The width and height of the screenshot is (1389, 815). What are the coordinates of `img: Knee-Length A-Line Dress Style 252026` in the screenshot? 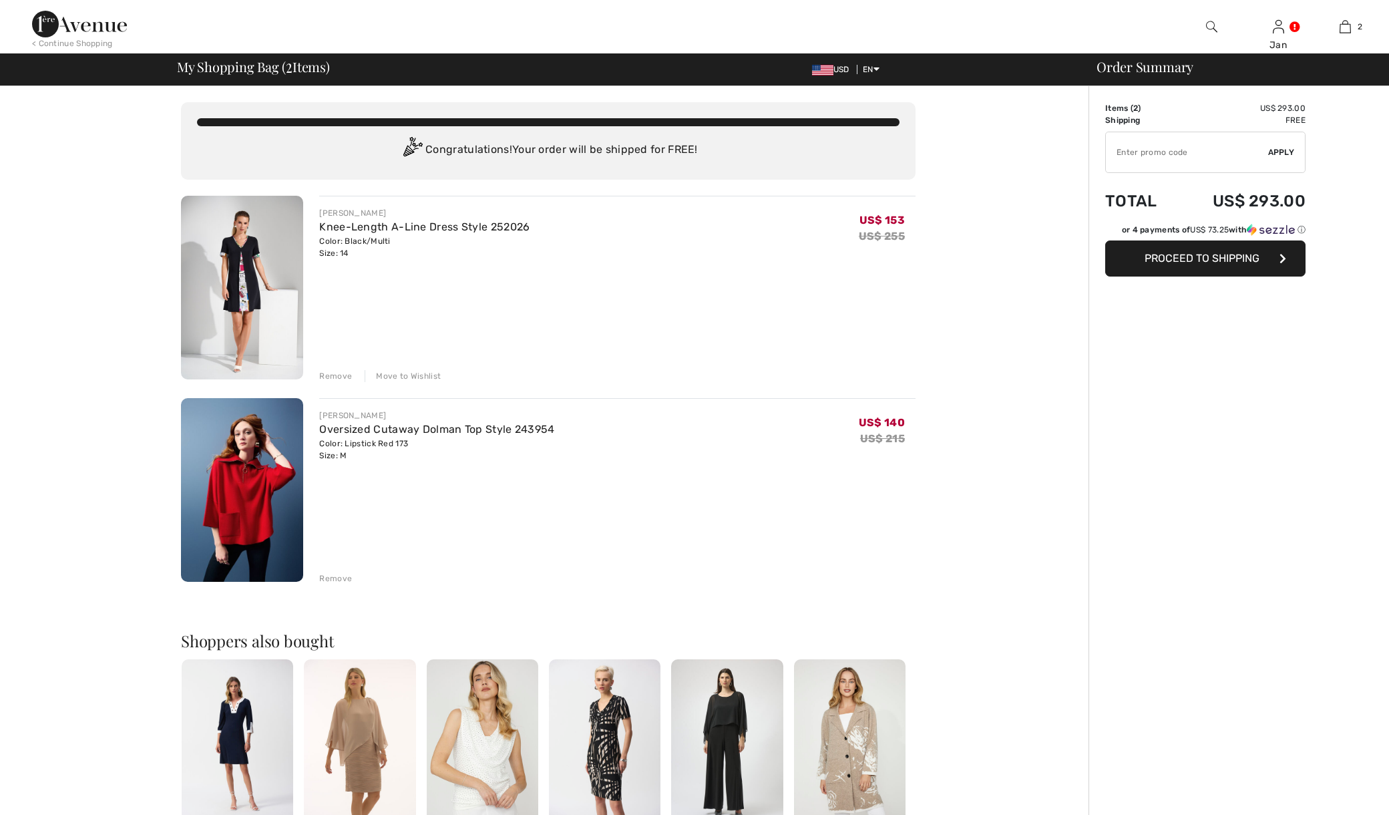 It's located at (242, 287).